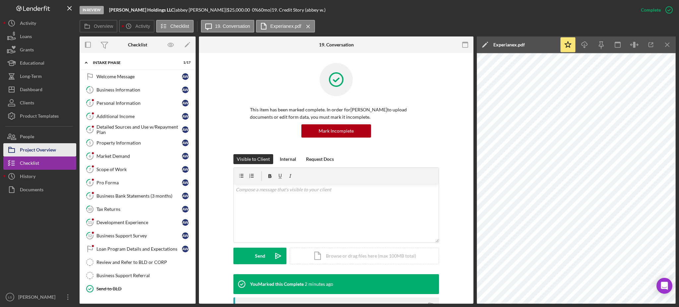 Image resolution: width=679 pixels, height=307 pixels. I want to click on a: Welcome Messageaw, so click(138, 77).